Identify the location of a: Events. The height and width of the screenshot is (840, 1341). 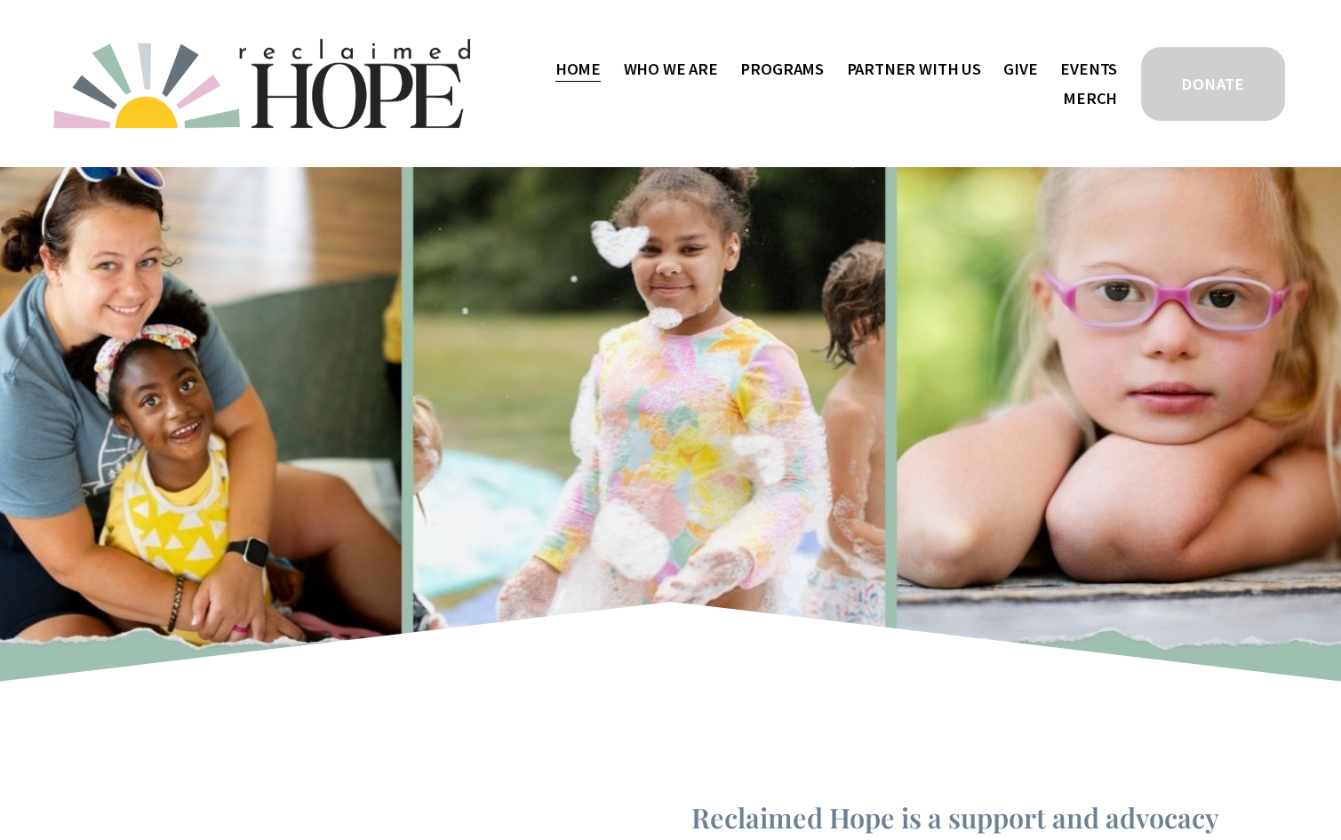
(1088, 69).